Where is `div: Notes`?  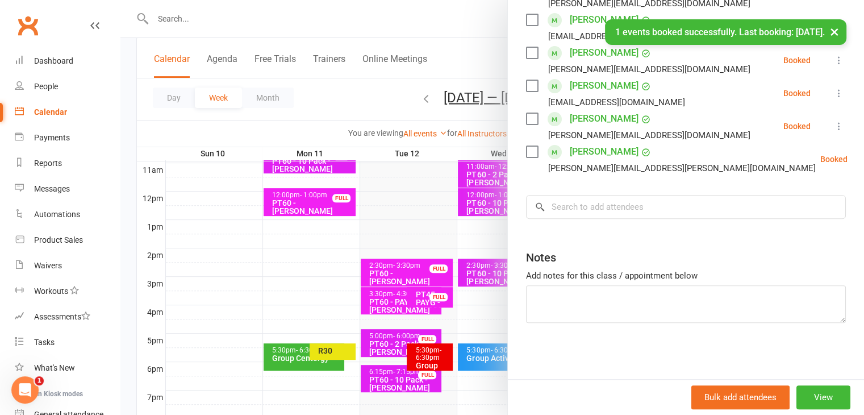
div: Notes is located at coordinates (541, 257).